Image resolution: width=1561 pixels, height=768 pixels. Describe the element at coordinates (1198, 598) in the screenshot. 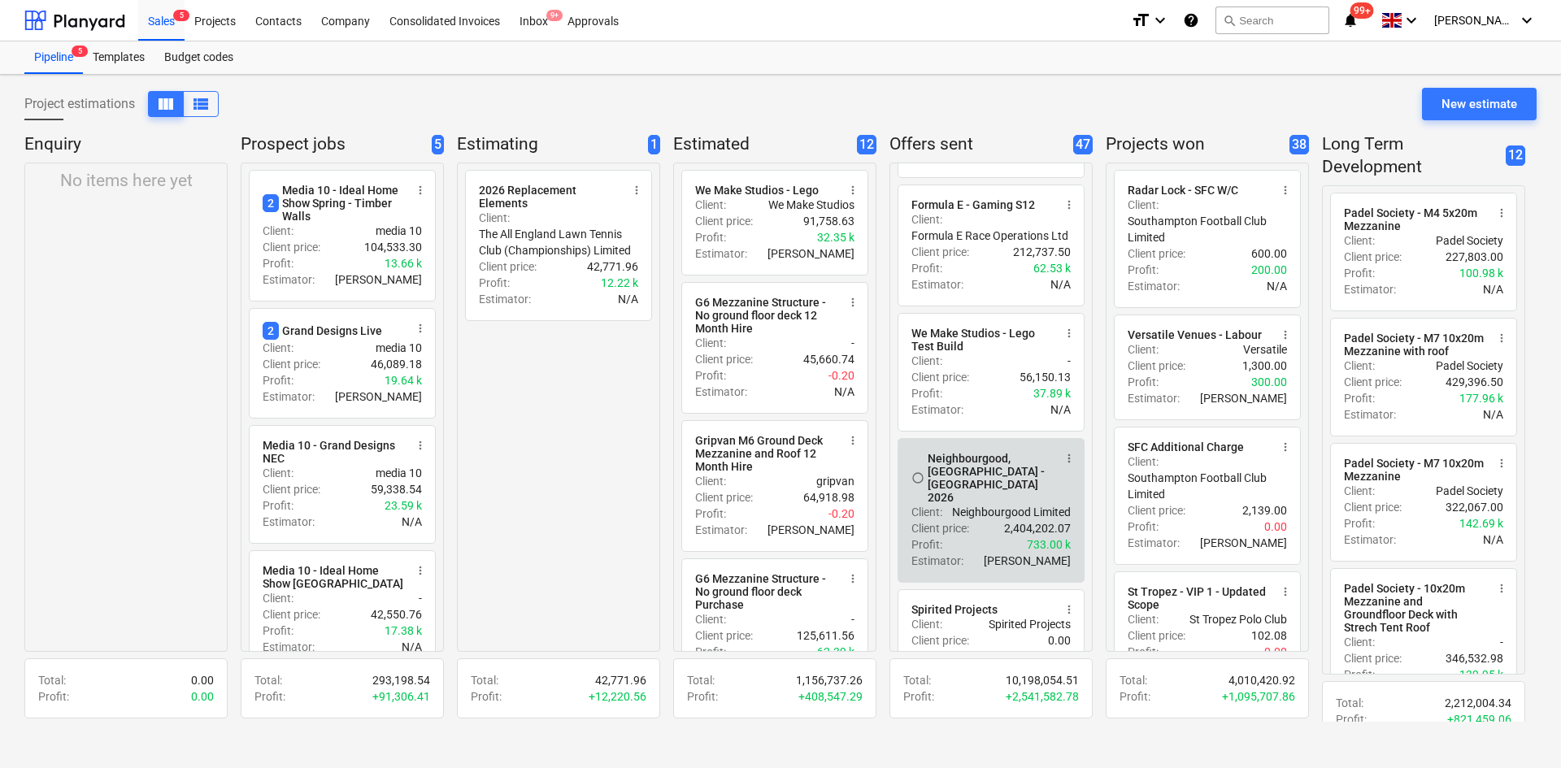

I see `div: St Tropez - VIP 1 - Updated Scope` at that location.